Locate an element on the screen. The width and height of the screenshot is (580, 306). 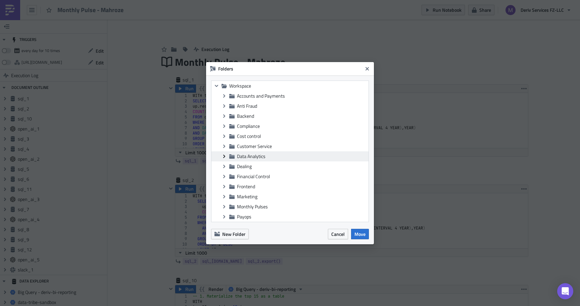
span: Cost control is located at coordinates (249, 136).